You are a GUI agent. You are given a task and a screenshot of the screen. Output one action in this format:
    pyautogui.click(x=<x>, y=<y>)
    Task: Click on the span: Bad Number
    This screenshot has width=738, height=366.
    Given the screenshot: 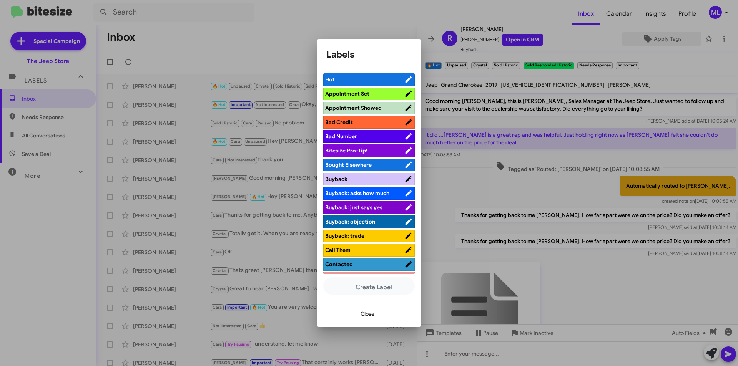 What is the action you would take?
    pyautogui.click(x=341, y=136)
    